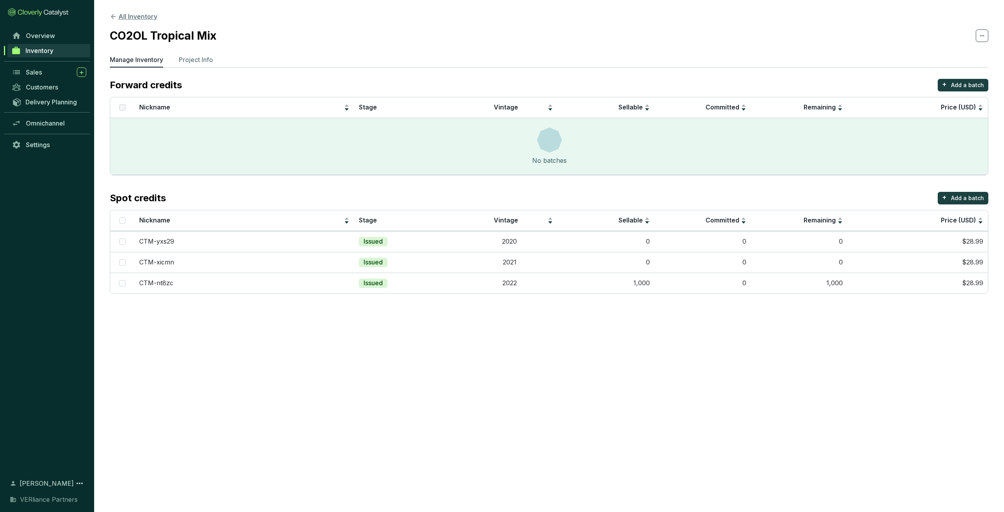  What do you see at coordinates (163, 36) in the screenshot?
I see `h2: CO2OL Tropical Mix` at bounding box center [163, 36].